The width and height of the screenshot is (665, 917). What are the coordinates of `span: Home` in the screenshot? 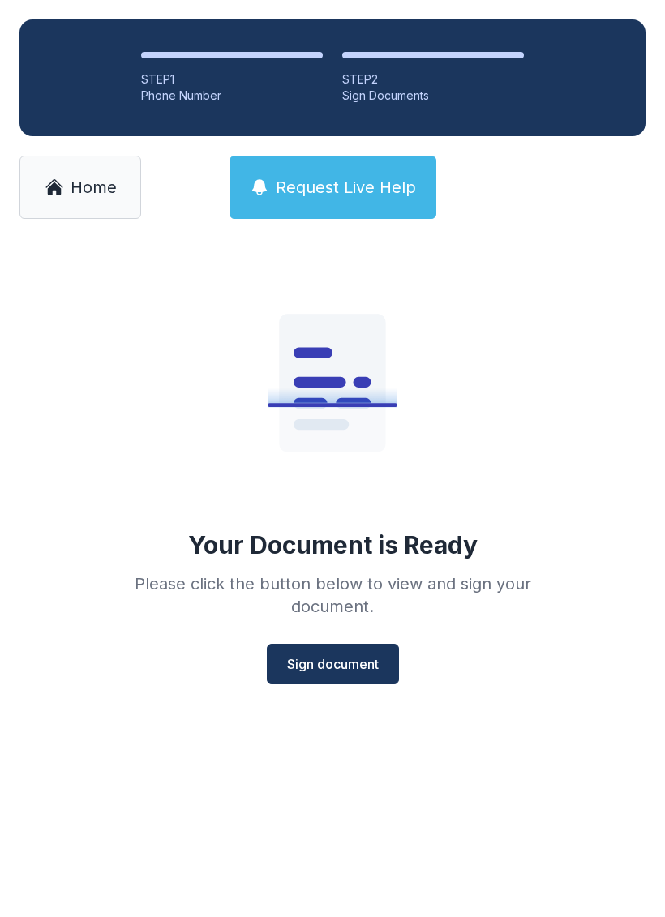 It's located at (93, 187).